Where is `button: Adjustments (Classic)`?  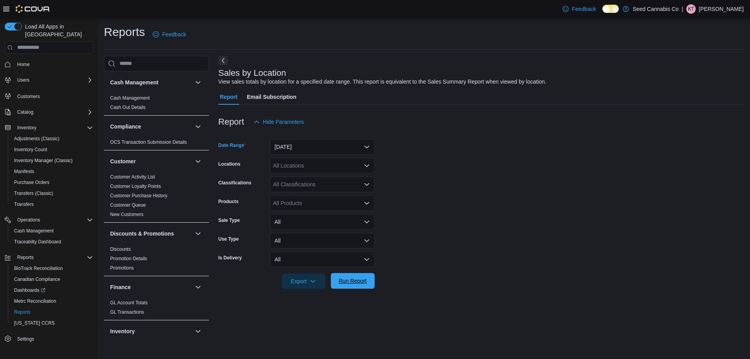 button: Adjustments (Classic) is located at coordinates (52, 139).